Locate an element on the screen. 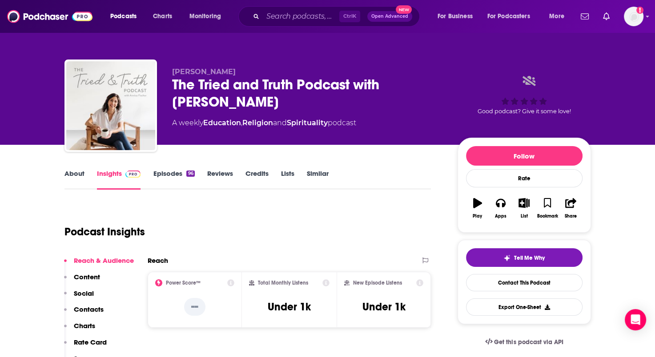 The width and height of the screenshot is (655, 357). div: Search podcasts, credits, & more... is located at coordinates (337, 16).